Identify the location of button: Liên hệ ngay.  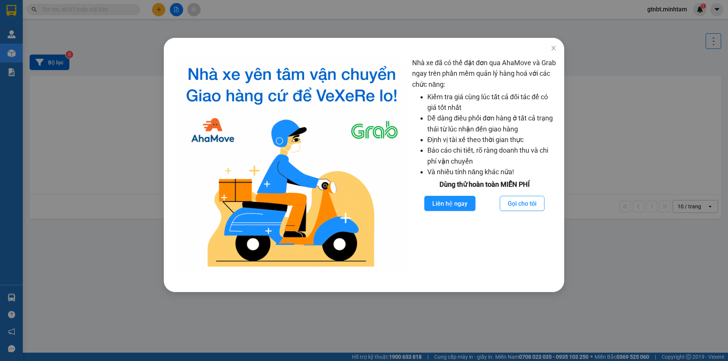
(449, 203).